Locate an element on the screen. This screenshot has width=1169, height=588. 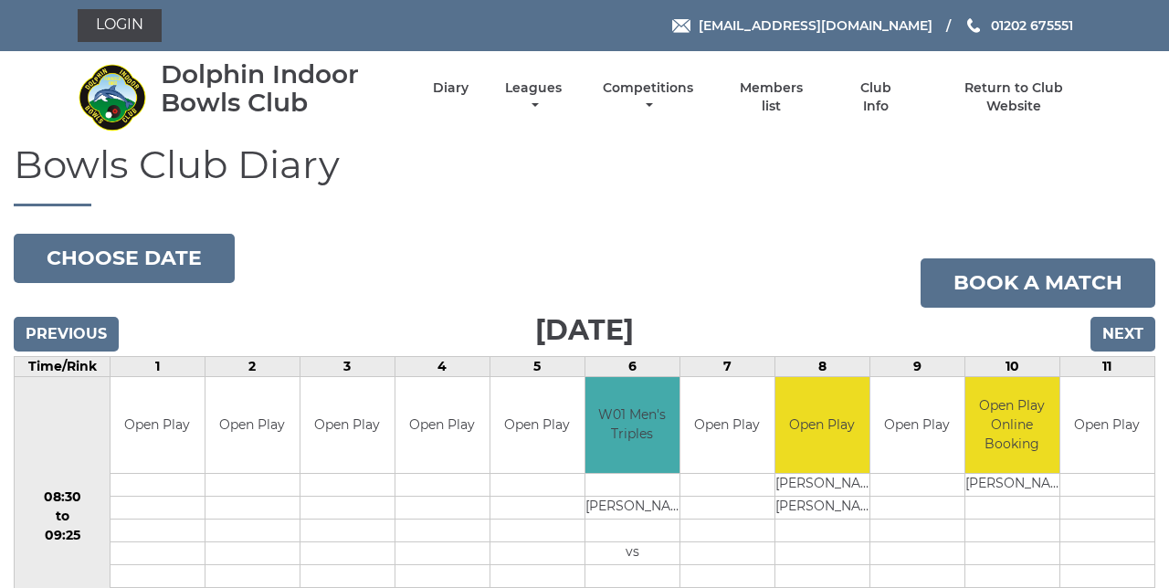
td: 8 is located at coordinates (822, 367).